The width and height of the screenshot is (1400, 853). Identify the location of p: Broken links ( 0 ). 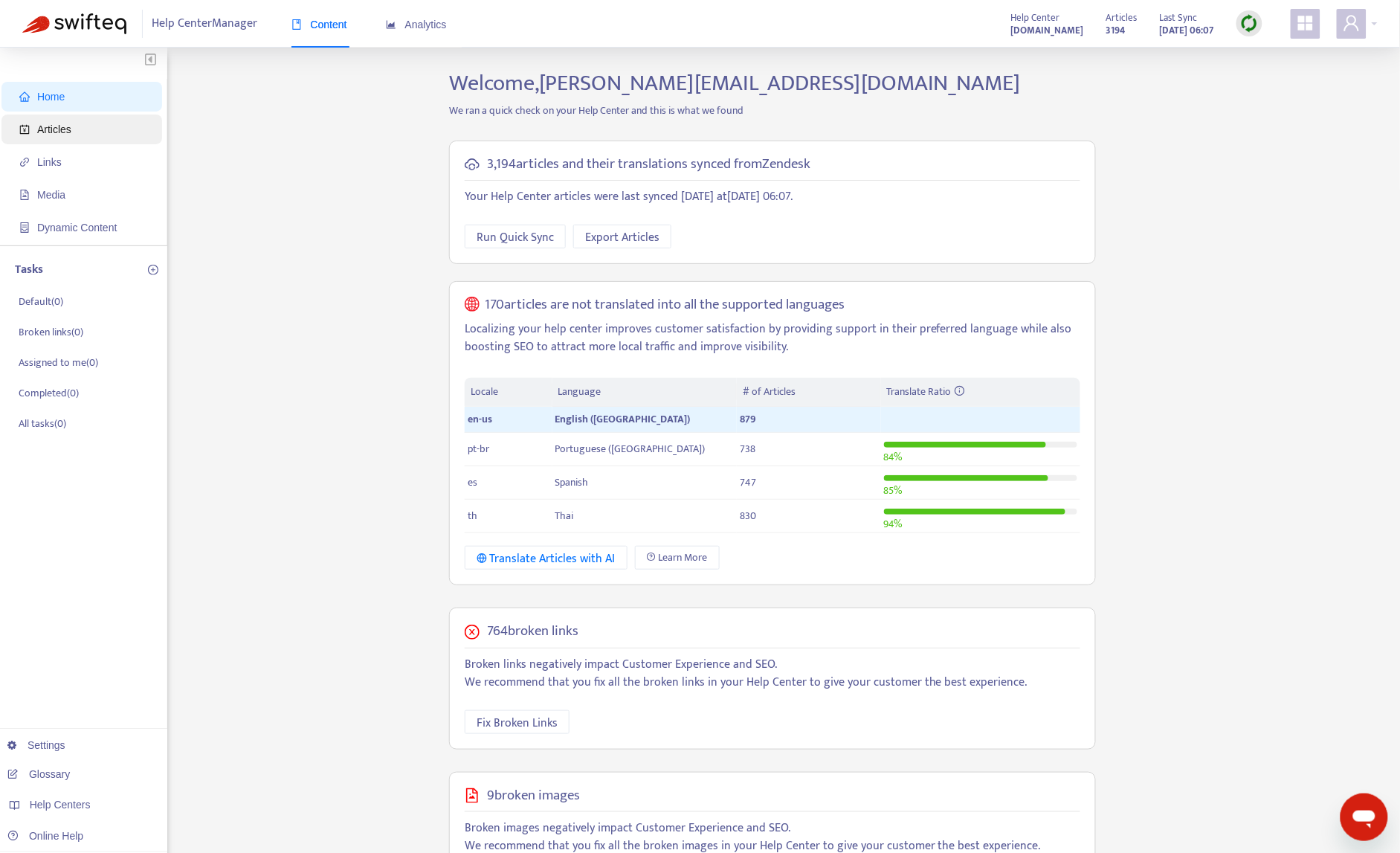
(51, 332).